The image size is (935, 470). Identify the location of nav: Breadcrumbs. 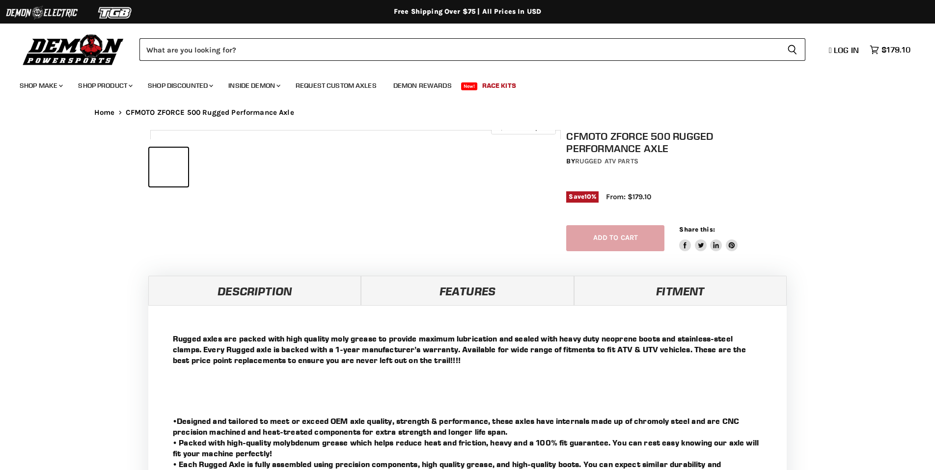
(467, 112).